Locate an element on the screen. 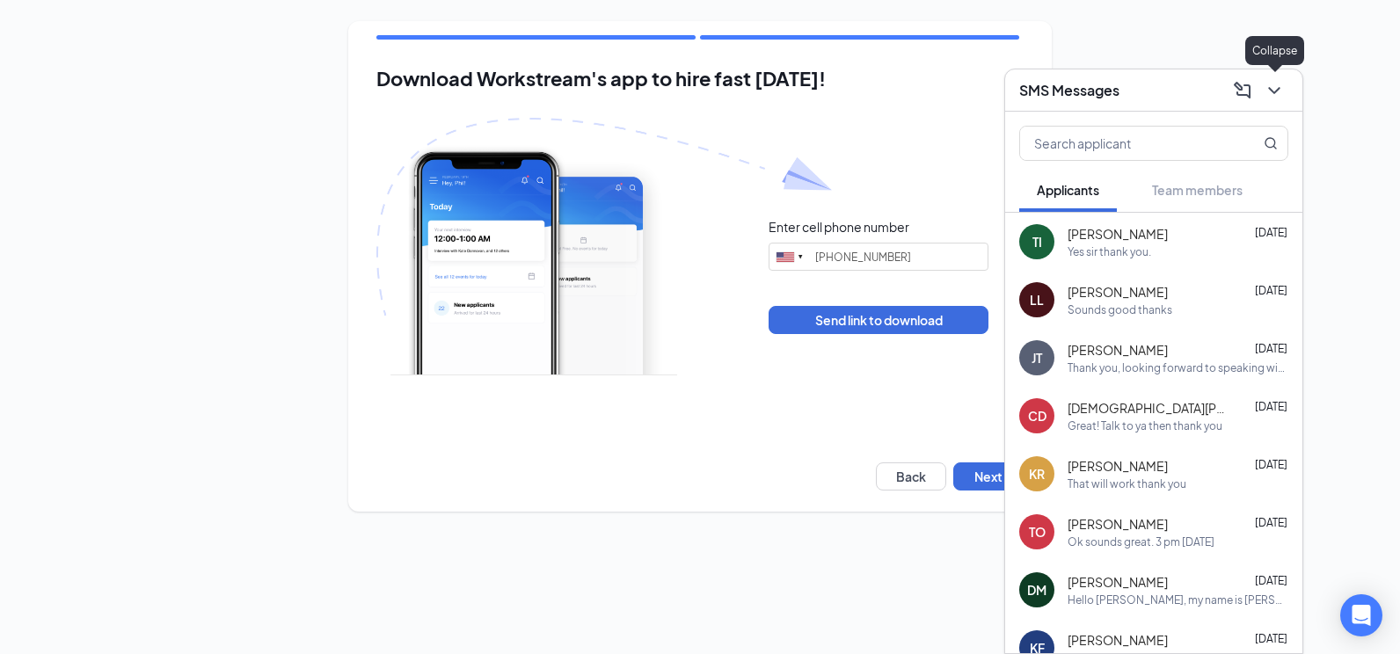  div: That will work thank you is located at coordinates (1127, 484).